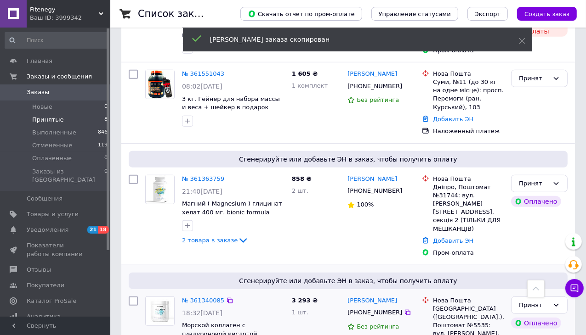 The height and width of the screenshot is (335, 586). What do you see at coordinates (203, 179) in the screenshot?
I see `a: № 361363759` at bounding box center [203, 179].